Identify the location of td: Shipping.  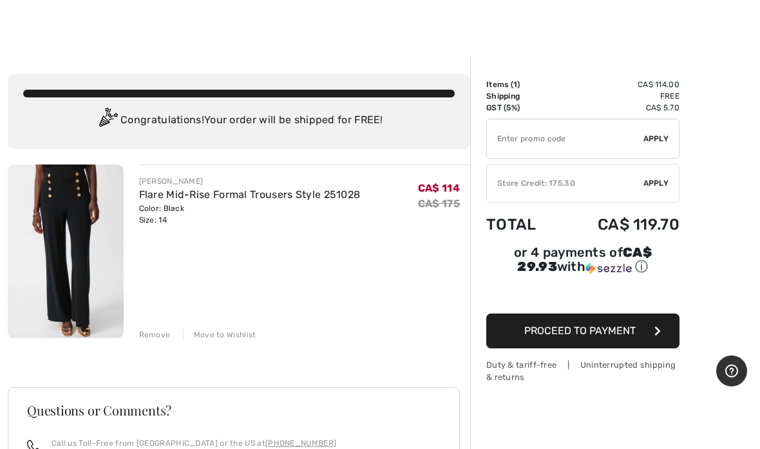
(523, 96).